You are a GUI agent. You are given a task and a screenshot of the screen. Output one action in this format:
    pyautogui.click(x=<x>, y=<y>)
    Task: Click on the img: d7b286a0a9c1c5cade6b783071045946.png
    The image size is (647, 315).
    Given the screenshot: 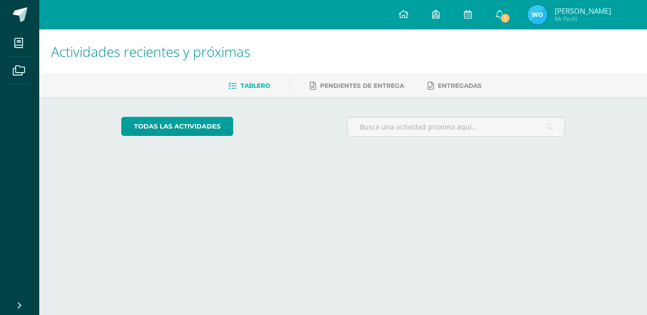 What is the action you would take?
    pyautogui.click(x=538, y=15)
    